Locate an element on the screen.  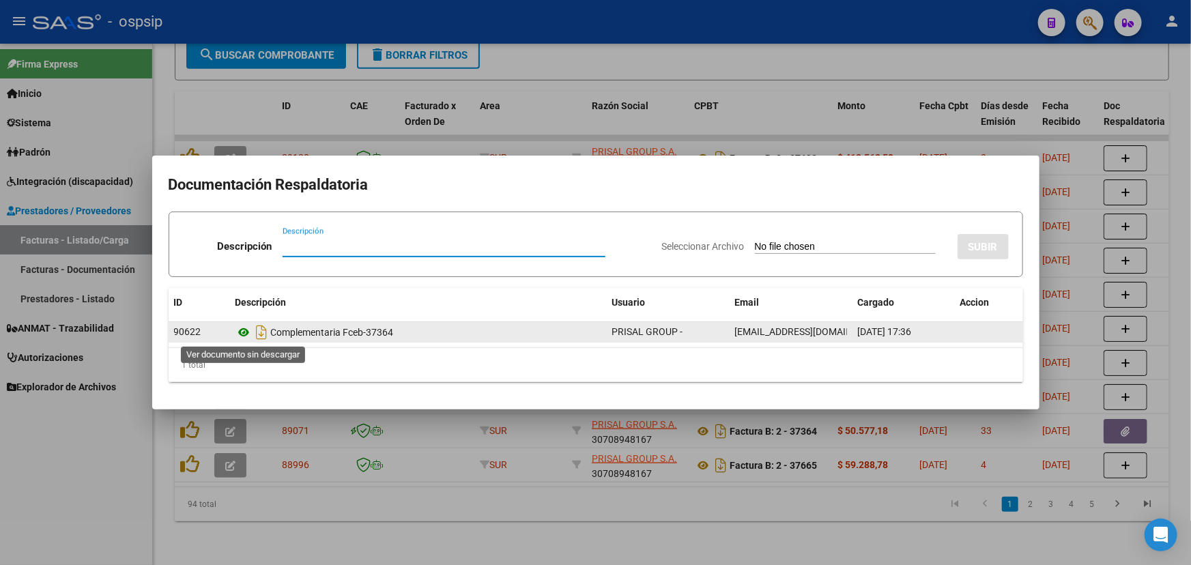
button: SUBIR is located at coordinates (983, 246).